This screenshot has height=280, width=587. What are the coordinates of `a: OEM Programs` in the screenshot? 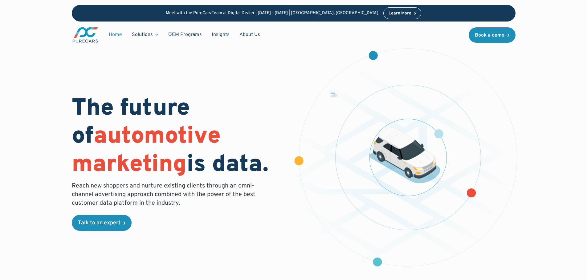 It's located at (185, 35).